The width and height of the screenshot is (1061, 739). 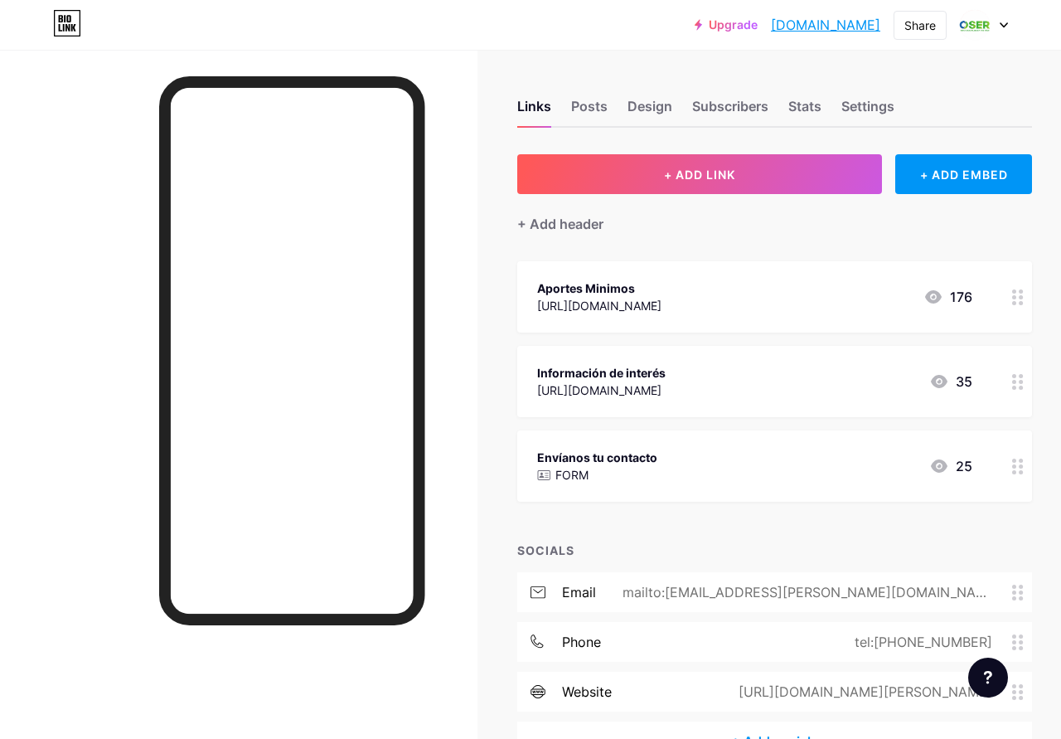 I want to click on div: 176, so click(x=948, y=297).